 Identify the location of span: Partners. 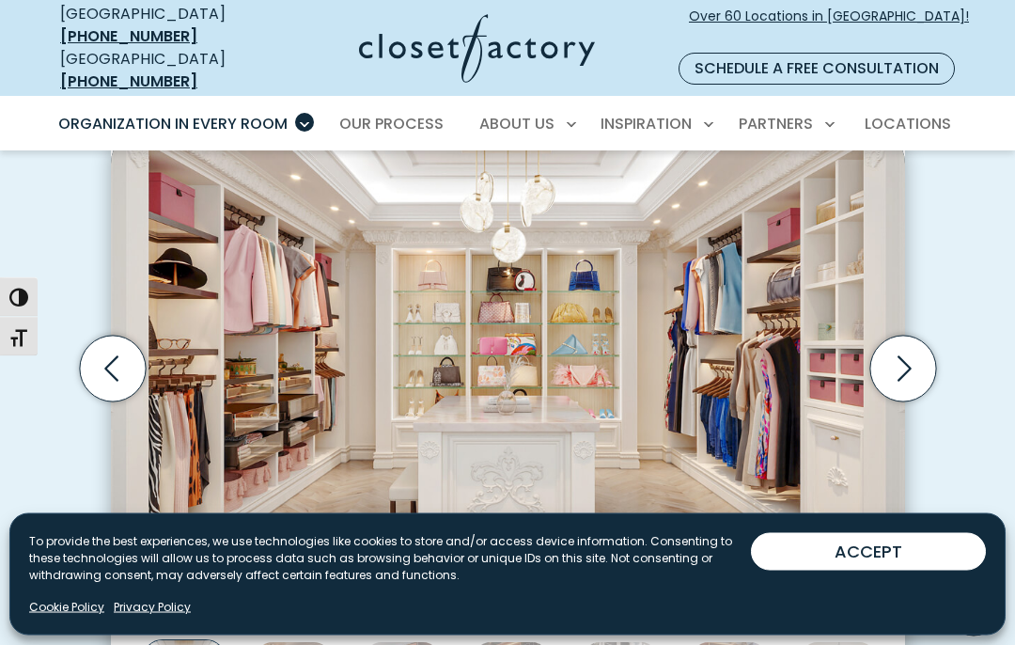
(775, 123).